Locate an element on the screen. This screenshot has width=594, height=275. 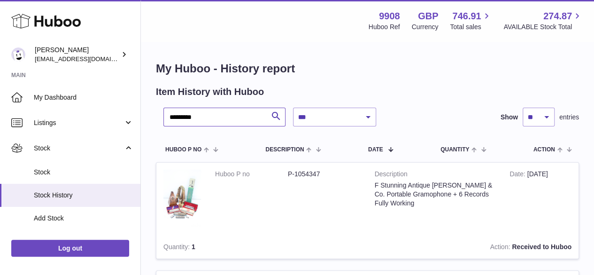
img: internalAdmin-9908@internal.huboo.com is located at coordinates (18, 54).